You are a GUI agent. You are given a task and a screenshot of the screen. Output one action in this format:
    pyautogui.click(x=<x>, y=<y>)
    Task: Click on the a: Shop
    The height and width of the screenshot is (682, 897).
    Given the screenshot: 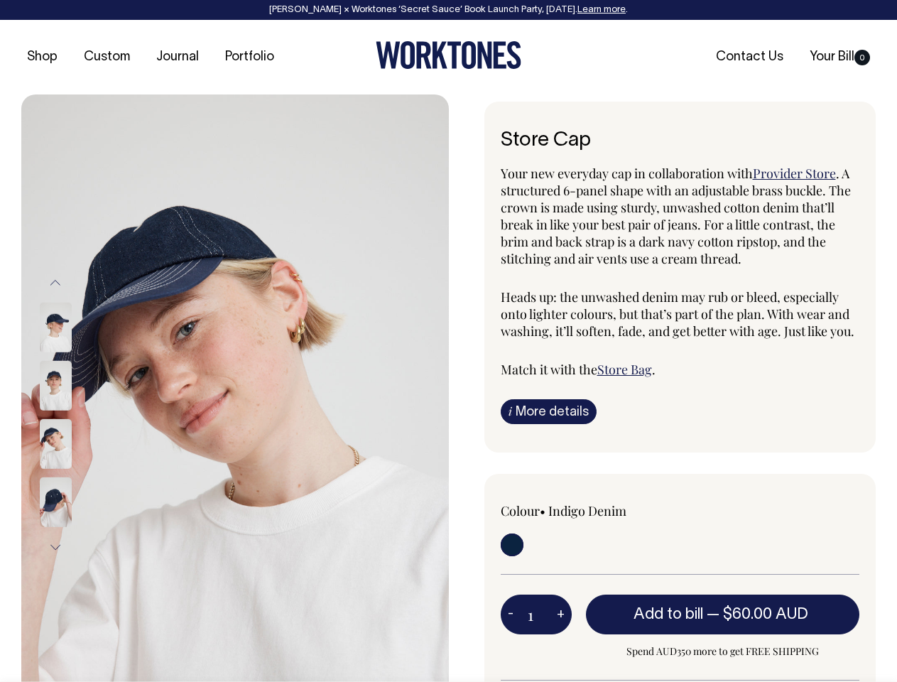 What is the action you would take?
    pyautogui.click(x=42, y=57)
    